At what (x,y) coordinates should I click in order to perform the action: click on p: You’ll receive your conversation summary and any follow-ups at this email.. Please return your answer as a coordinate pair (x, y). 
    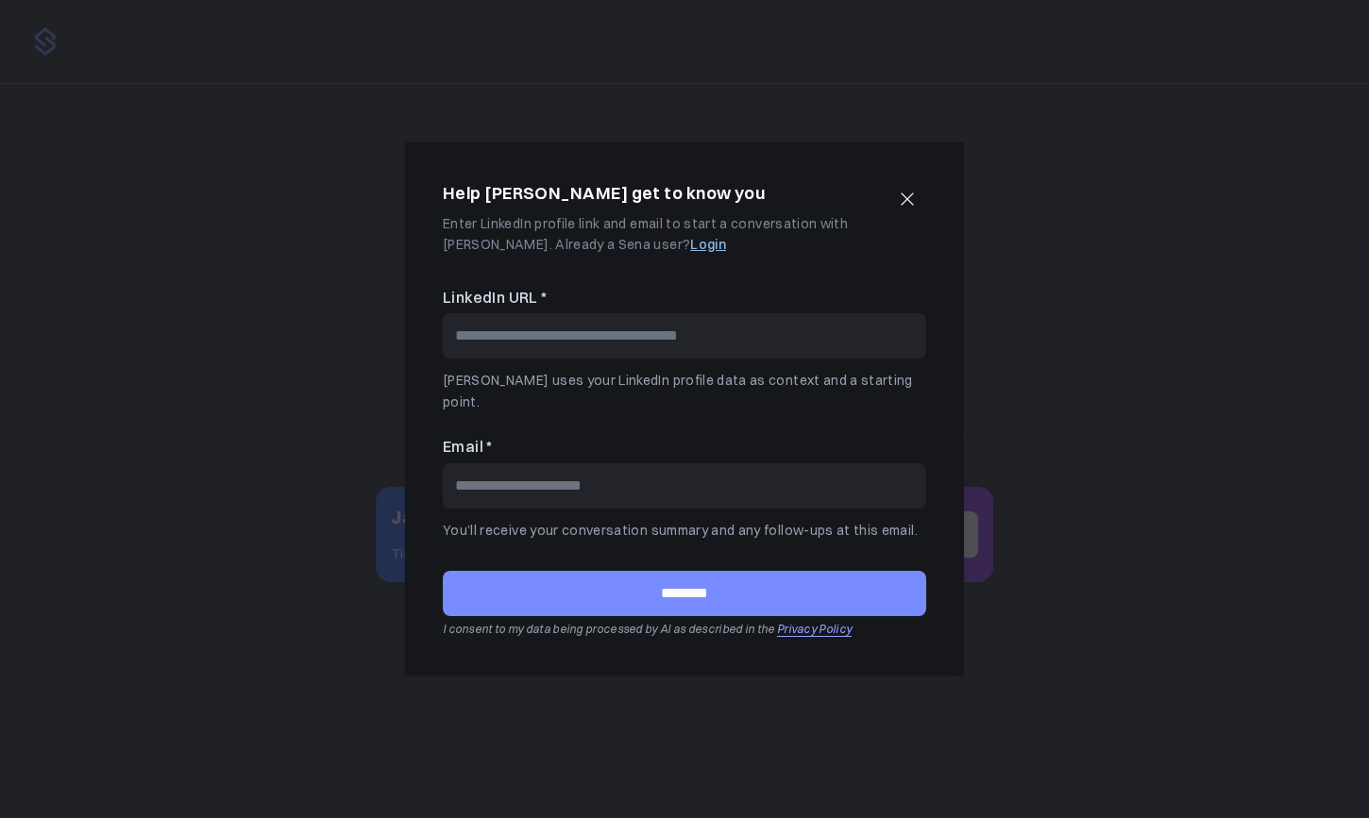
    Looking at the image, I should click on (684, 531).